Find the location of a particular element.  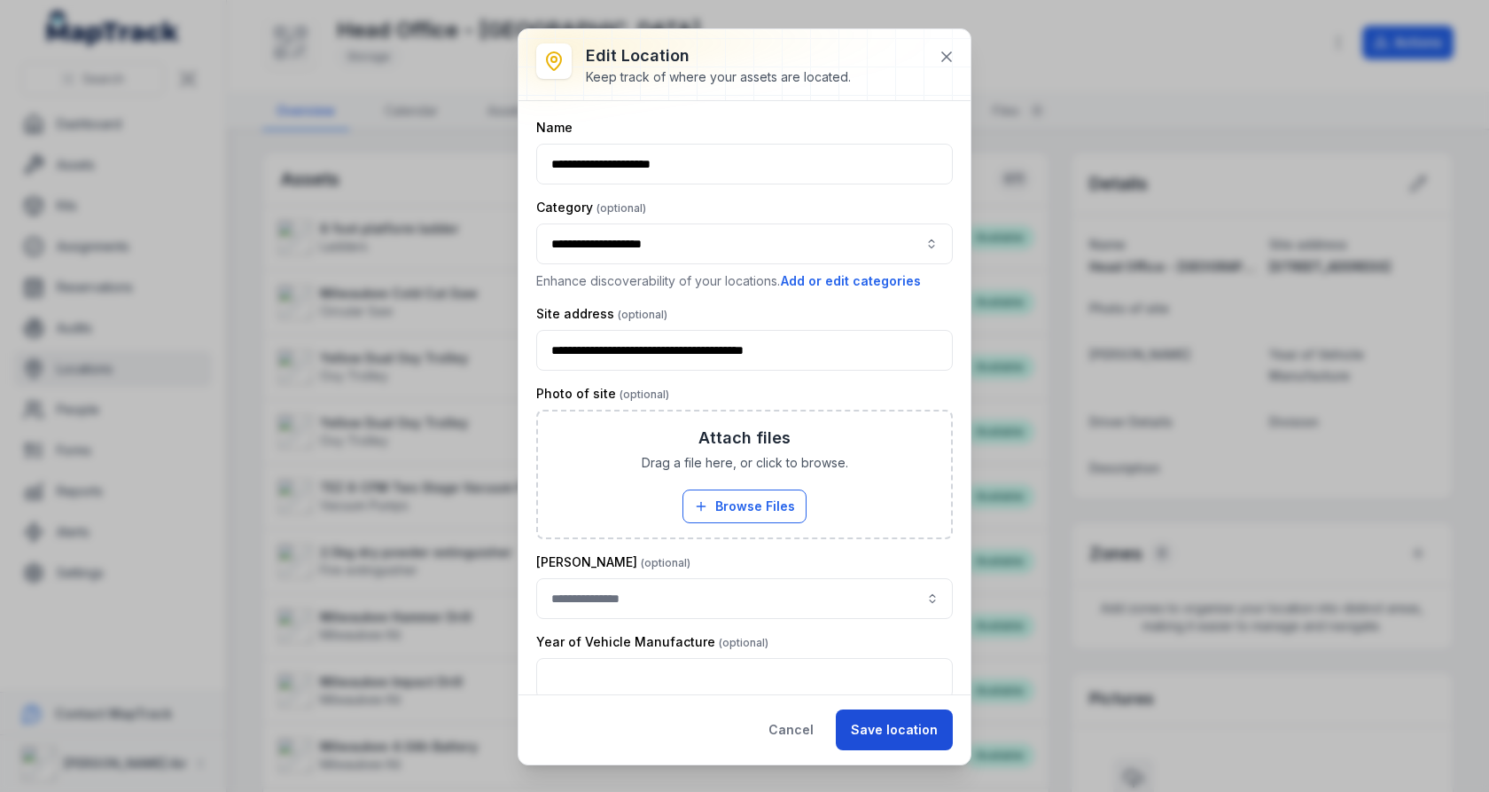

input: location-edit:cf[64ba439e-8c3c-4219-866b-f4b720a4a0d6]-label is located at coordinates (745, 598).